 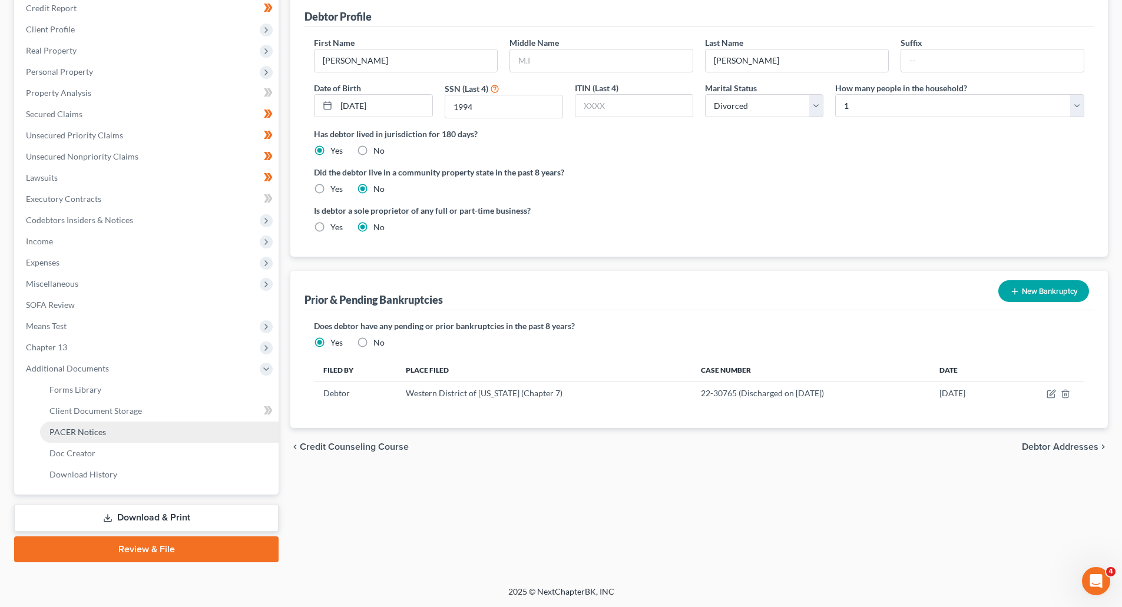 What do you see at coordinates (373, 300) in the screenshot?
I see `div: Prior & Pending Bankruptcies` at bounding box center [373, 300].